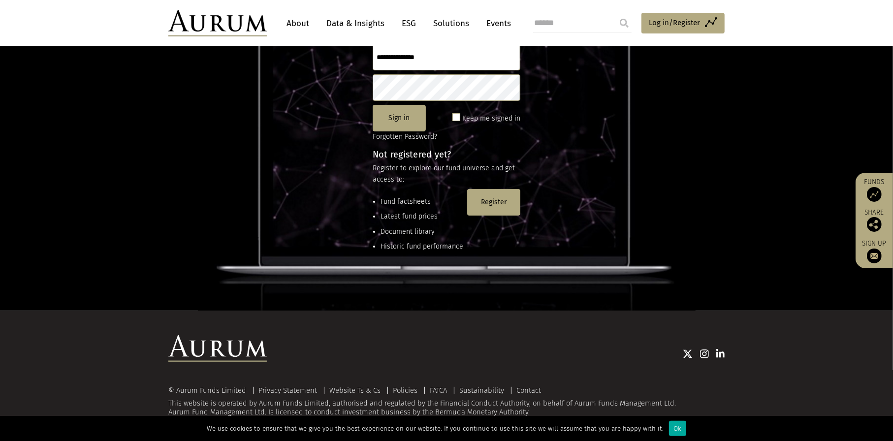 This screenshot has height=441, width=893. What do you see at coordinates (422, 232) in the screenshot?
I see `li: Document library` at bounding box center [422, 232].